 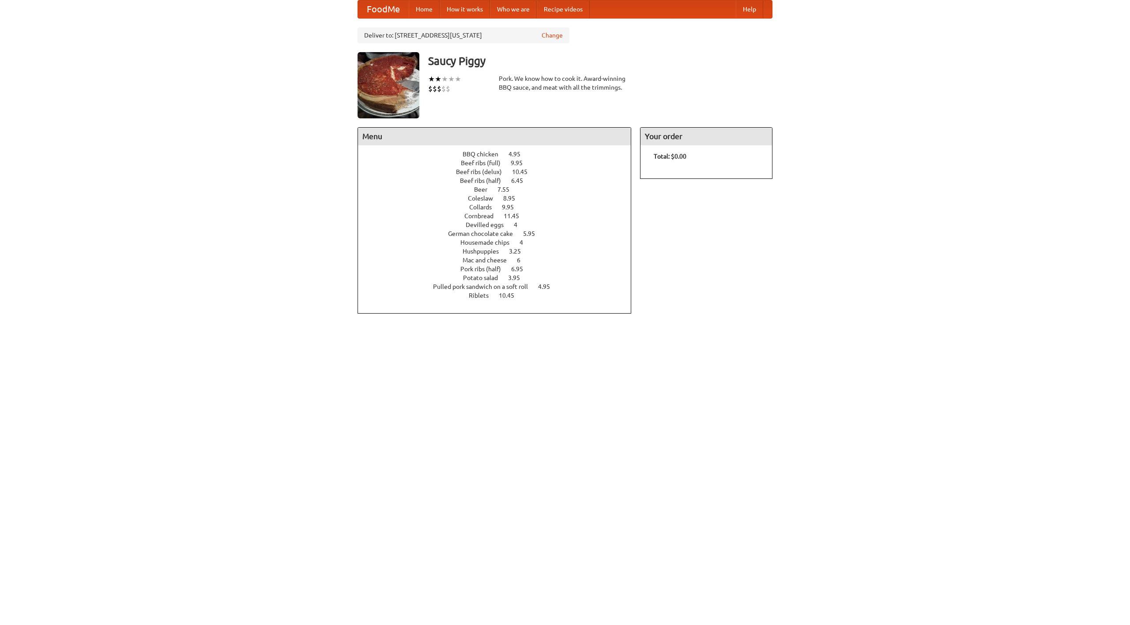 What do you see at coordinates (500, 163) in the screenshot?
I see `a: Beef ribs (full) 9.95` at bounding box center [500, 163].